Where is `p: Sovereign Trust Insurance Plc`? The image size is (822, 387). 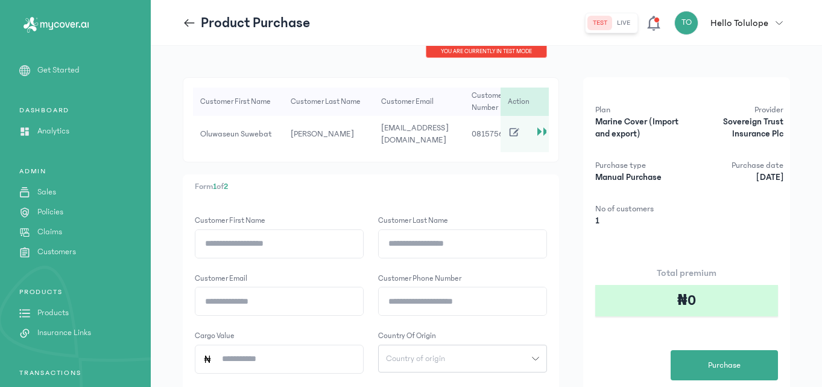 p: Sovereign Trust Insurance Plc is located at coordinates (736, 128).